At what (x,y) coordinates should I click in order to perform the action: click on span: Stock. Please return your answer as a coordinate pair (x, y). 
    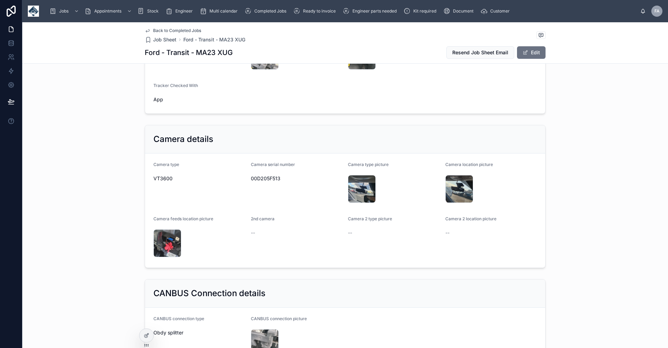
    Looking at the image, I should click on (153, 11).